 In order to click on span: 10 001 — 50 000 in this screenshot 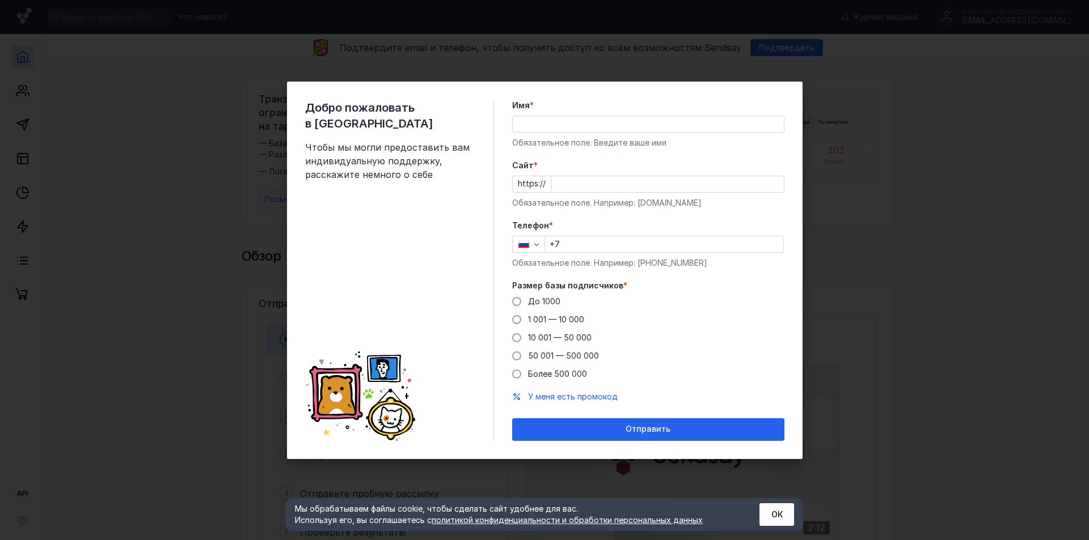, I will do `click(560, 337)`.